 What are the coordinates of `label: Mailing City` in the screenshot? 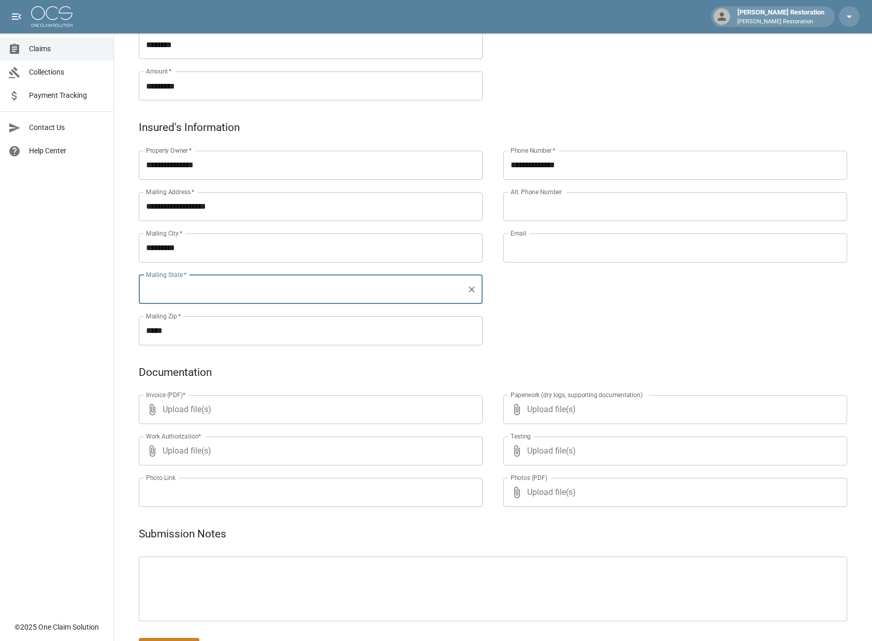 It's located at (164, 233).